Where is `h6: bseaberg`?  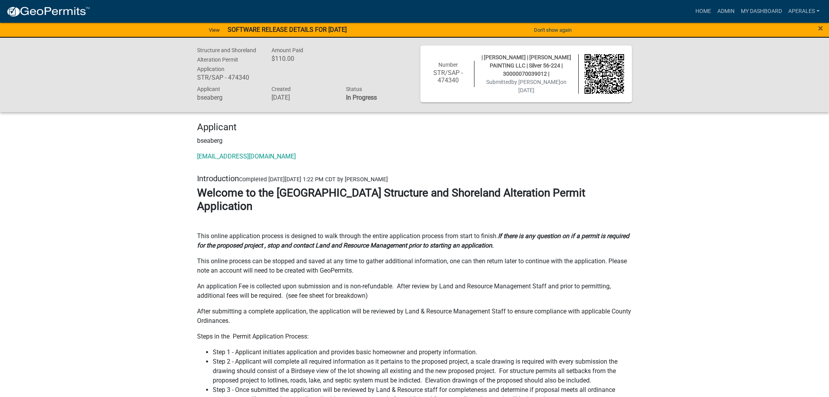 h6: bseaberg is located at coordinates (229, 97).